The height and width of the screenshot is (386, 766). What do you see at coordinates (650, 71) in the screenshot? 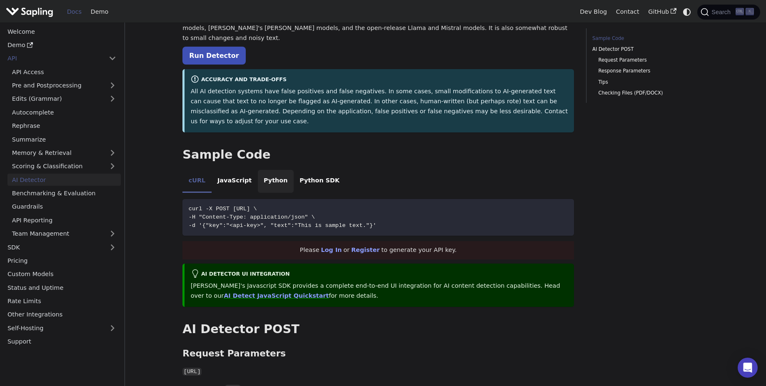
I see `a: Response Parameters` at bounding box center [650, 71].